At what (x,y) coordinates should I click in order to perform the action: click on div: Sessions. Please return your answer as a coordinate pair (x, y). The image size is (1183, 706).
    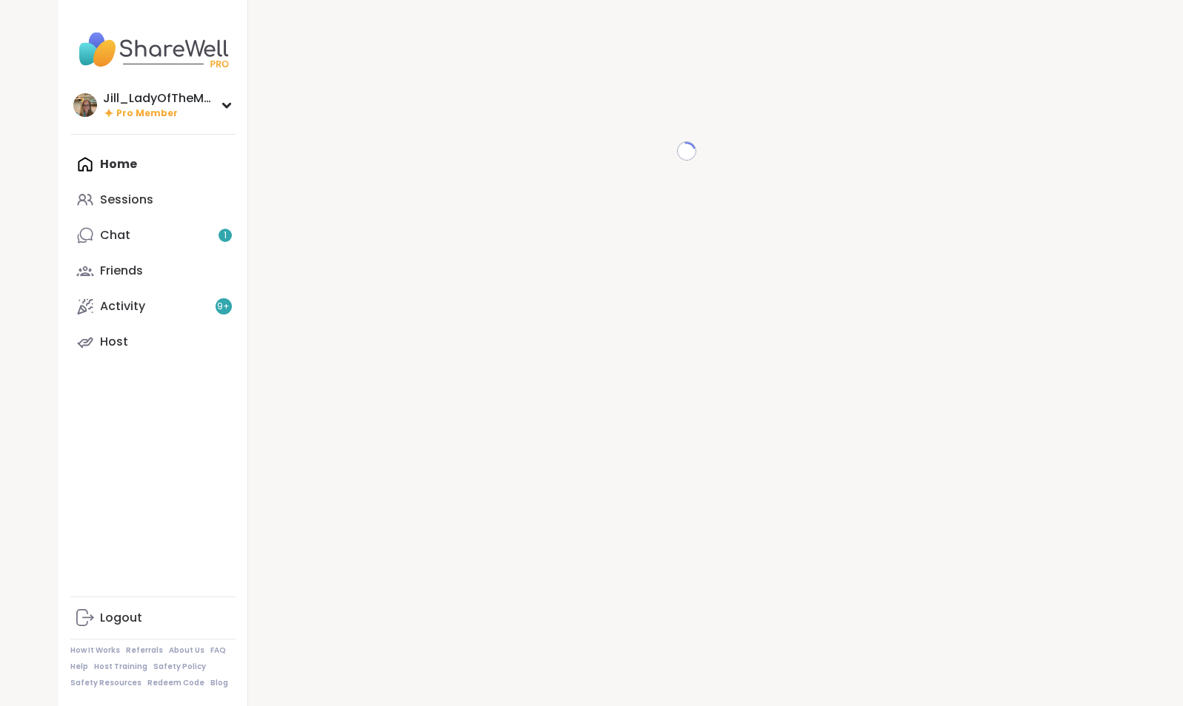
    Looking at the image, I should click on (127, 200).